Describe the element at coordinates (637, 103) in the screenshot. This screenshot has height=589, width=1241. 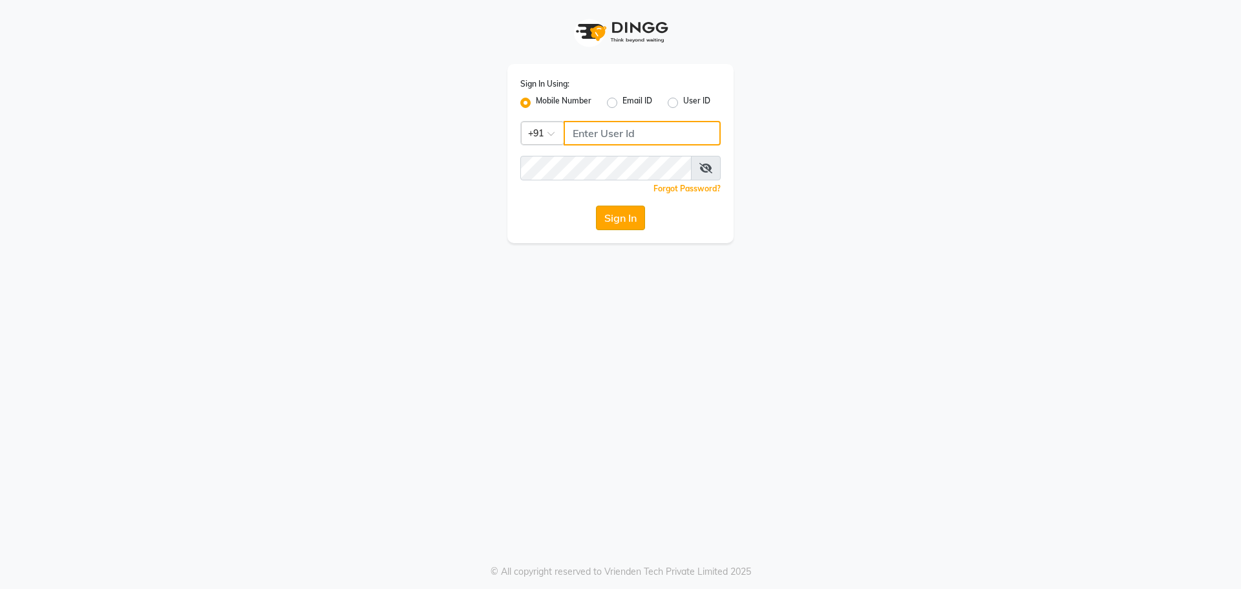
I see `label: Email ID` at that location.